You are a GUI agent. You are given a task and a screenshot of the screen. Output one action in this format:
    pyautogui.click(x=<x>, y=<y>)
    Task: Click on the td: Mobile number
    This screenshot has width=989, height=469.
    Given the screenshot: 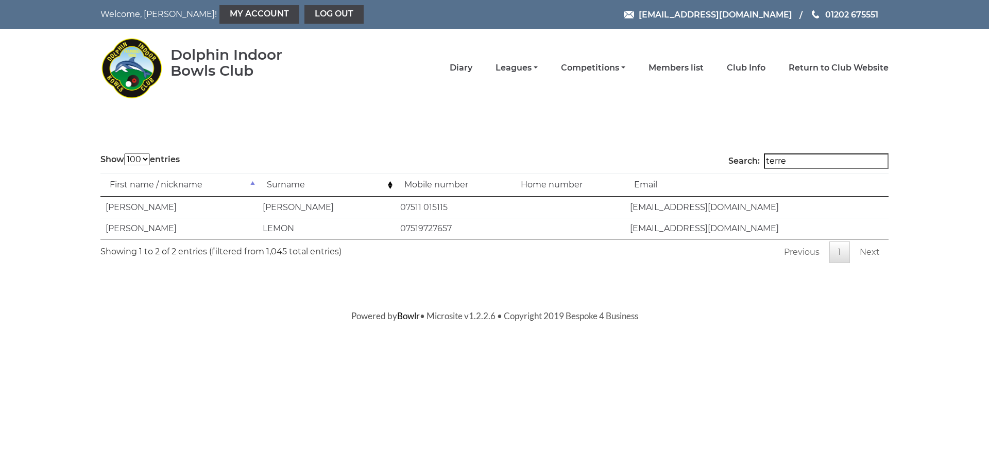 What is the action you would take?
    pyautogui.click(x=453, y=185)
    